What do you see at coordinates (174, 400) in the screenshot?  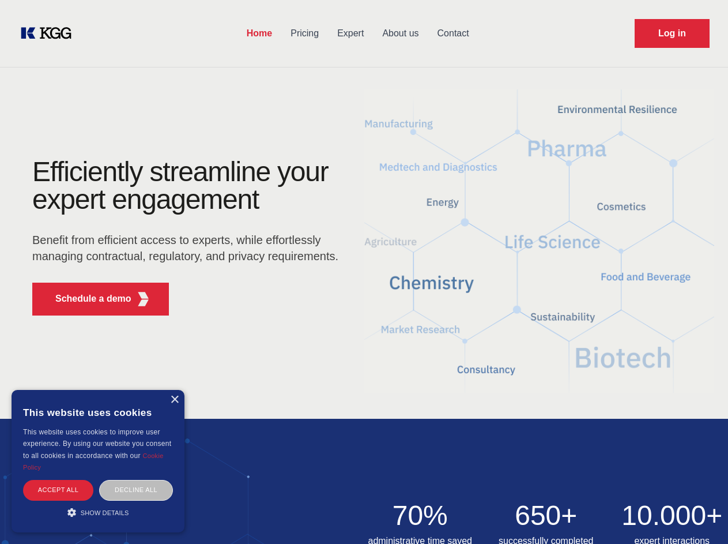 I see `div: Close` at bounding box center [174, 400].